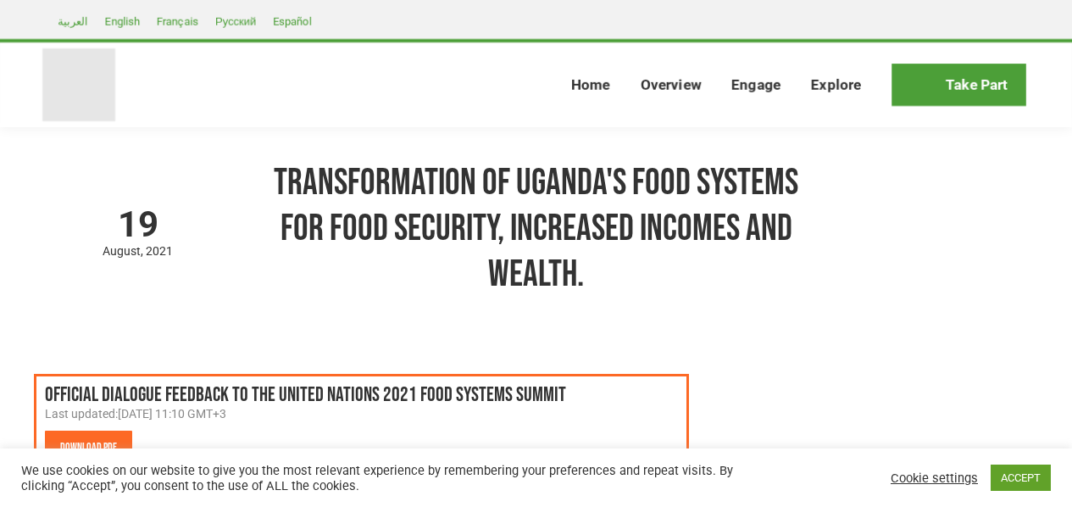  What do you see at coordinates (591, 85) in the screenshot?
I see `span: Home` at bounding box center [591, 85].